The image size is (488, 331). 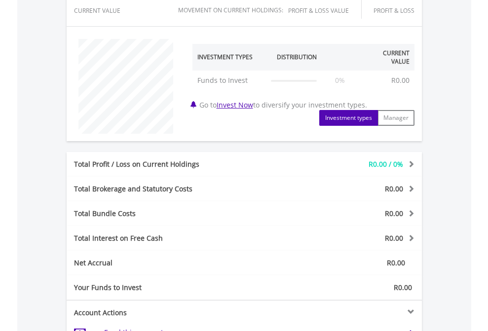 What do you see at coordinates (325, 10) in the screenshot?
I see `div: Profit & Loss Value` at bounding box center [325, 10].